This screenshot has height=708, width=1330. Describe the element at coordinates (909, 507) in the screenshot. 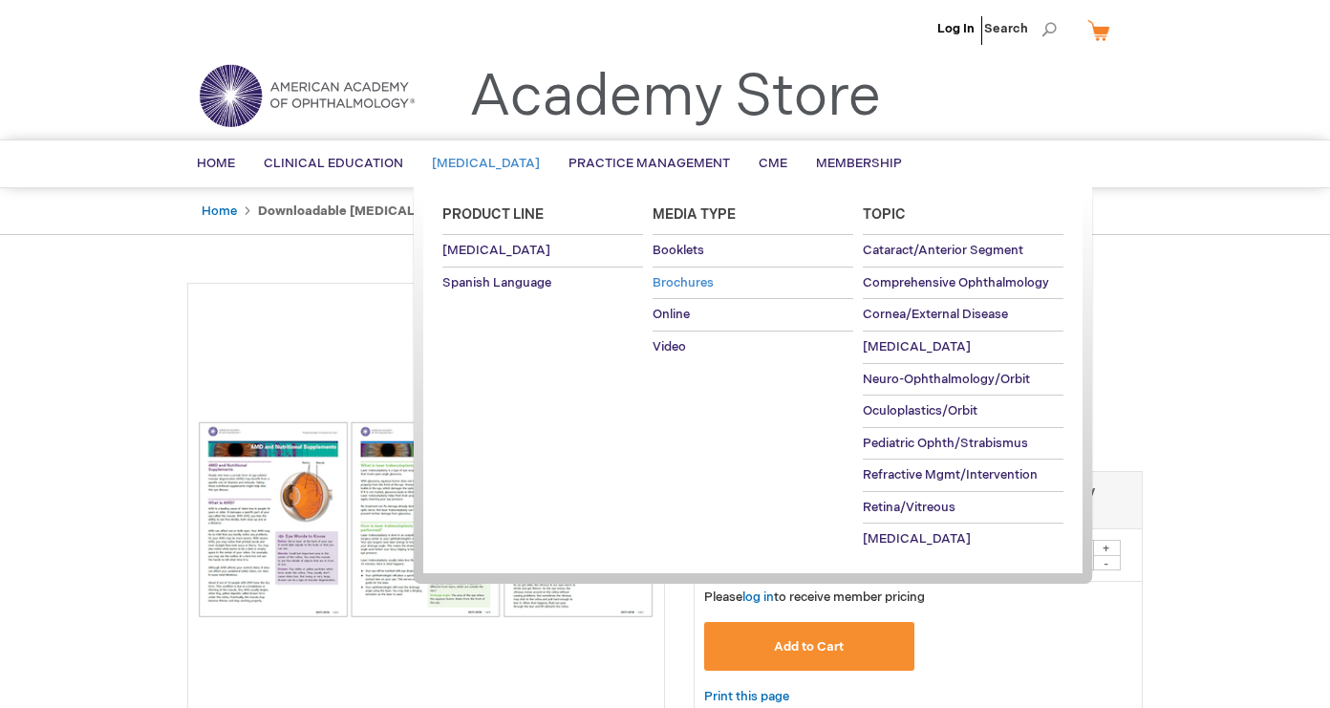

I see `span: Retina/Vitreous` at that location.